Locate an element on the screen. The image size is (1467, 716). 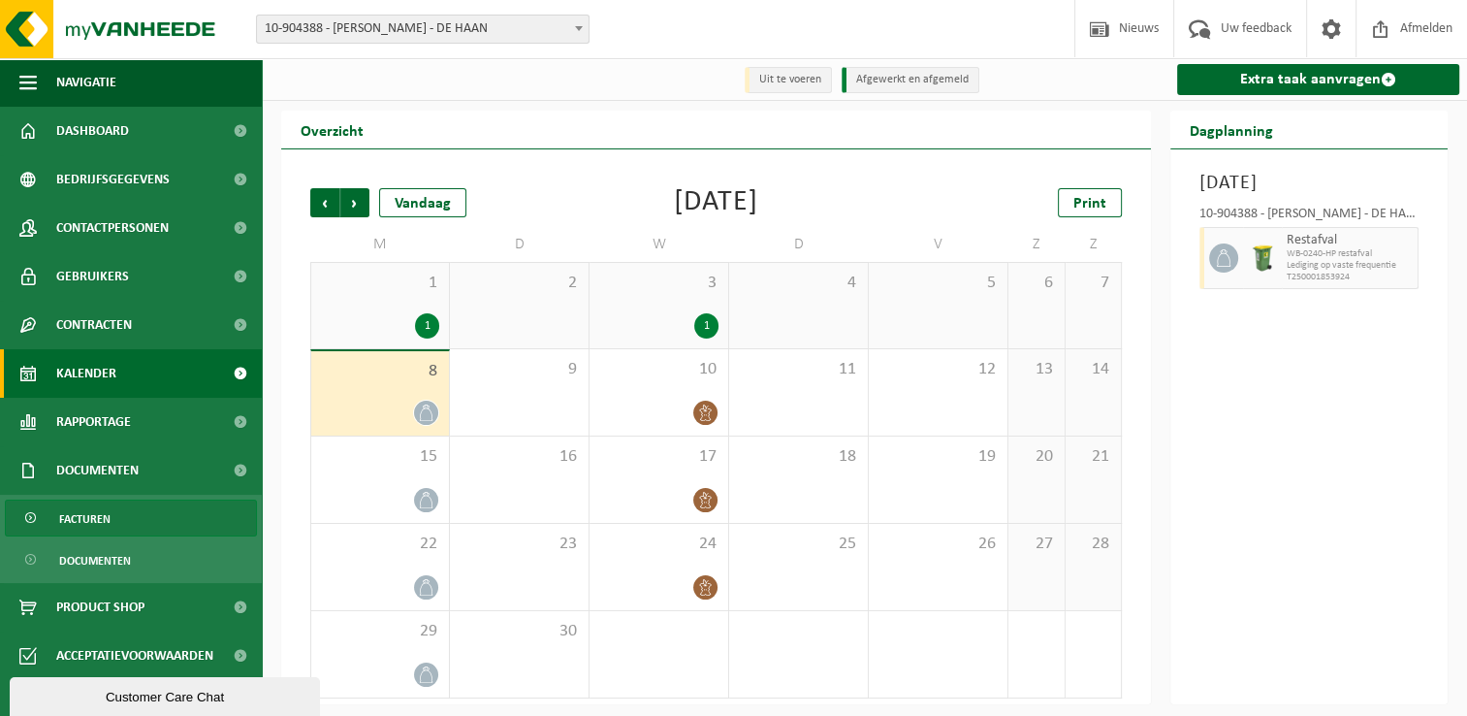
h2: Dagplanning is located at coordinates (1231, 129).